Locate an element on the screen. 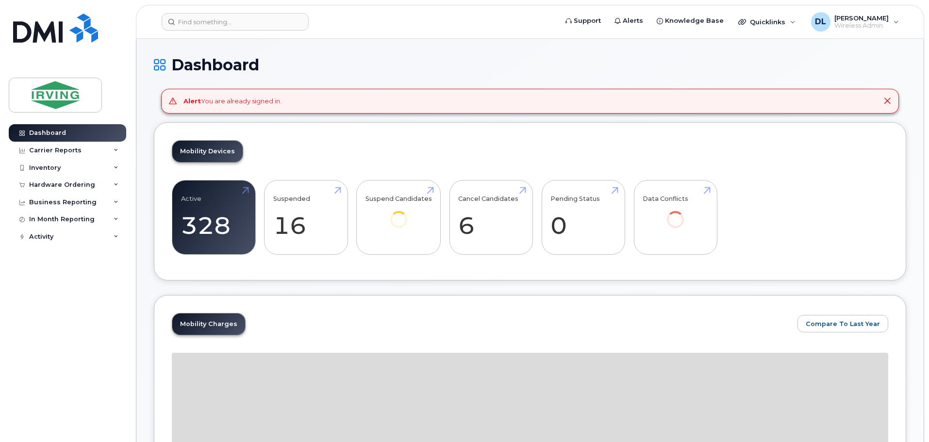  strong: Alert is located at coordinates (192, 101).